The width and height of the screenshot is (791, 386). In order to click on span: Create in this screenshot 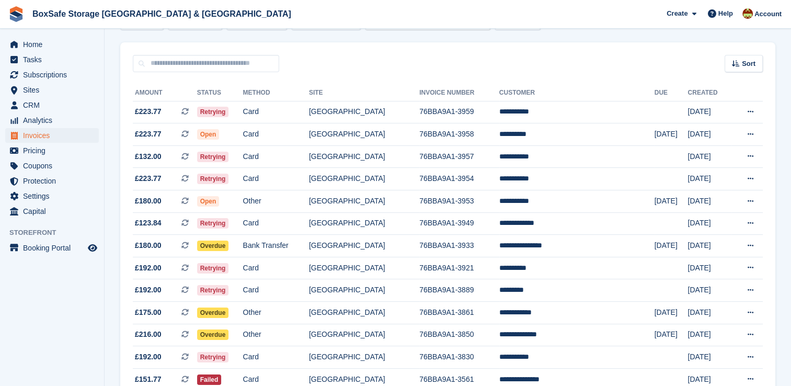, I will do `click(677, 14)`.